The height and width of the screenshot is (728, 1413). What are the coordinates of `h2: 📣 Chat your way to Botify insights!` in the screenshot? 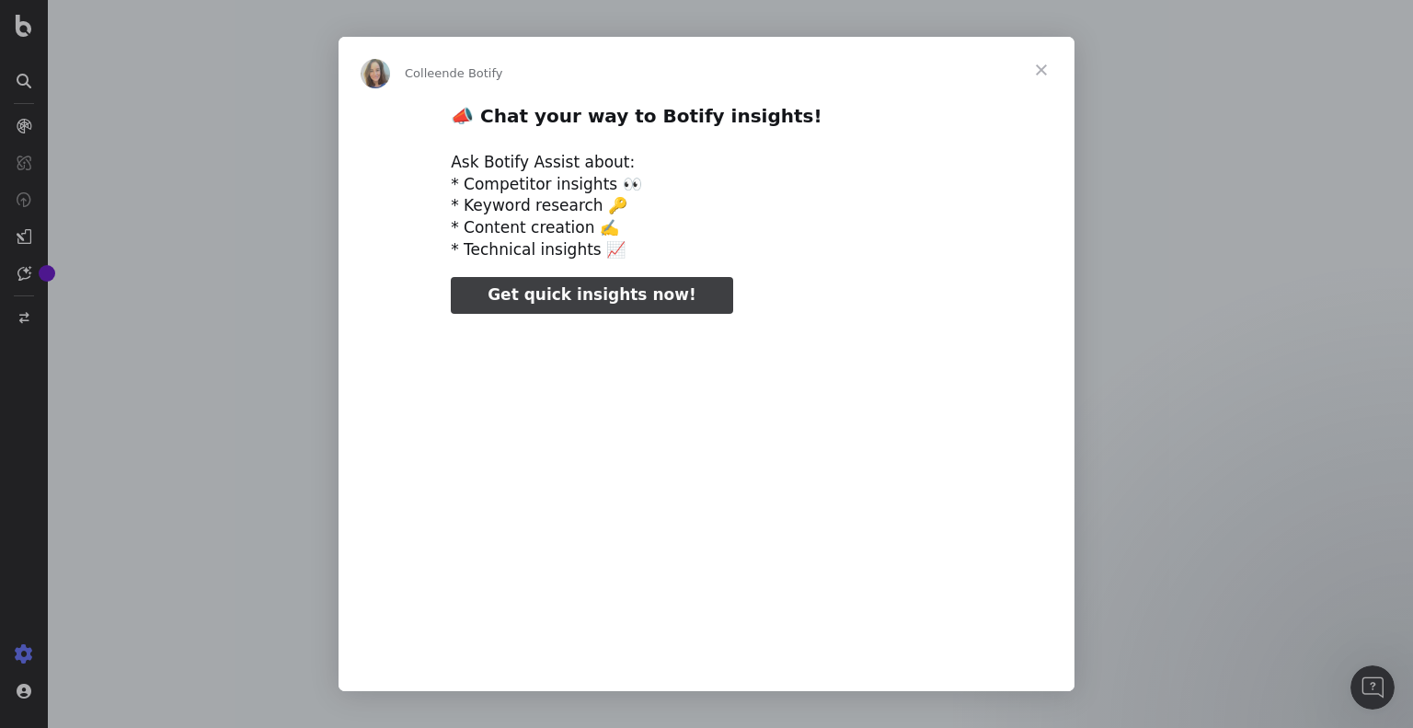 It's located at (706, 120).